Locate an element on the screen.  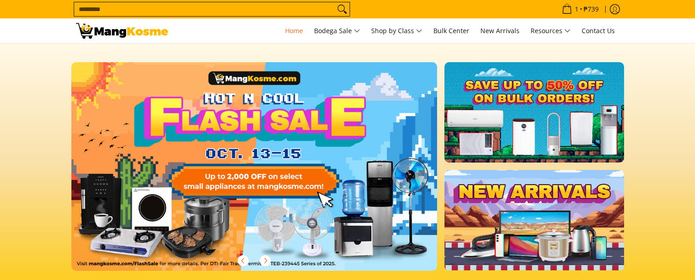
span: Resources is located at coordinates (550, 31).